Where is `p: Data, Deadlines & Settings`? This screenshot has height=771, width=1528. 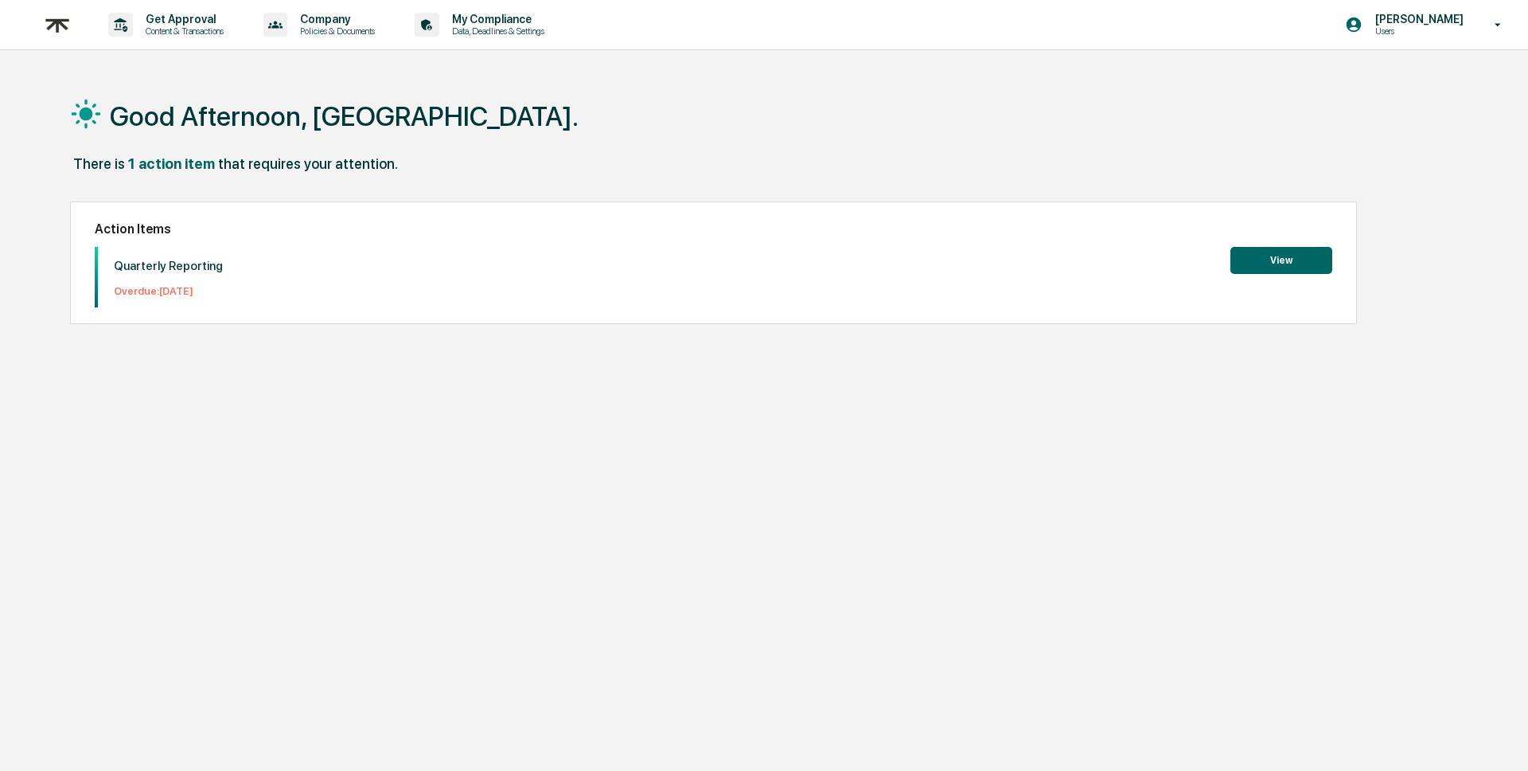
p: Data, Deadlines & Settings is located at coordinates (496, 31).